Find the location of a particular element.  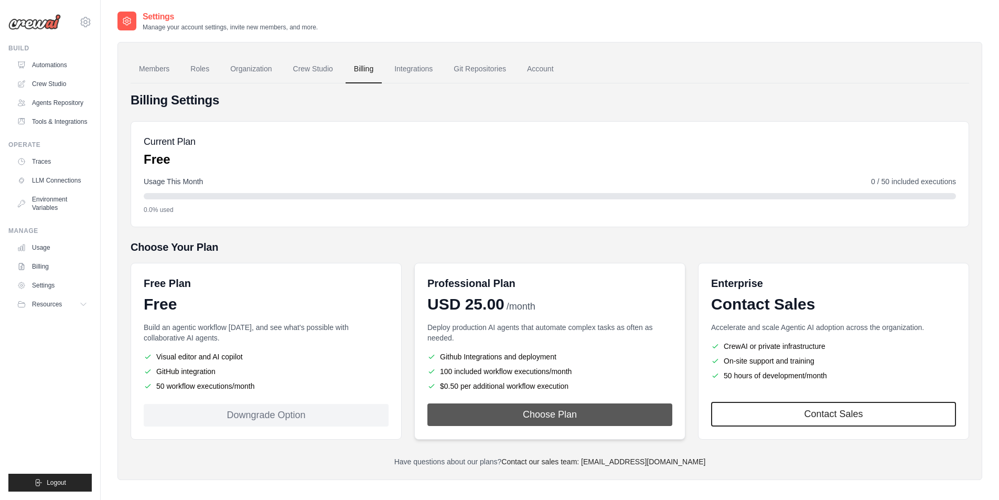

p: Manage your account settings, invite new members, and more. is located at coordinates (230, 27).